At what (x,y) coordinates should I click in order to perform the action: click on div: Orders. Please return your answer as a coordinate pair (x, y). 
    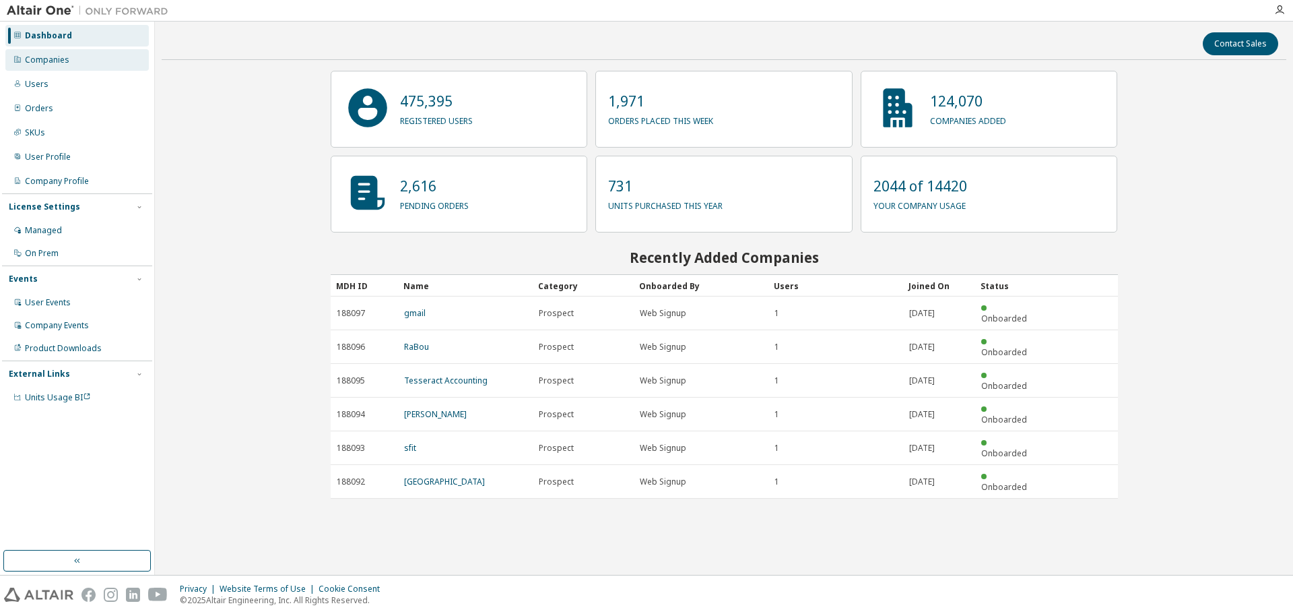
    Looking at the image, I should click on (39, 108).